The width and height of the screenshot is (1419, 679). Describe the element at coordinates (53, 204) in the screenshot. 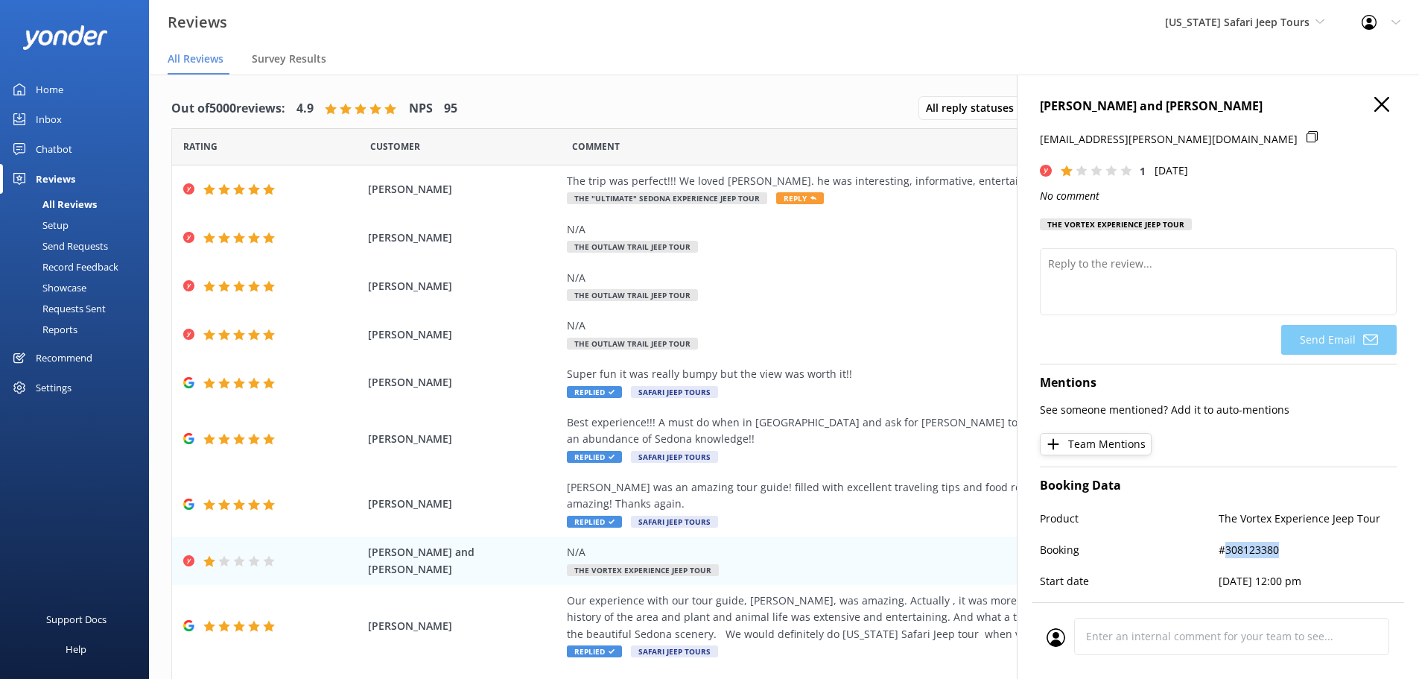

I see `div: All Reviews` at that location.